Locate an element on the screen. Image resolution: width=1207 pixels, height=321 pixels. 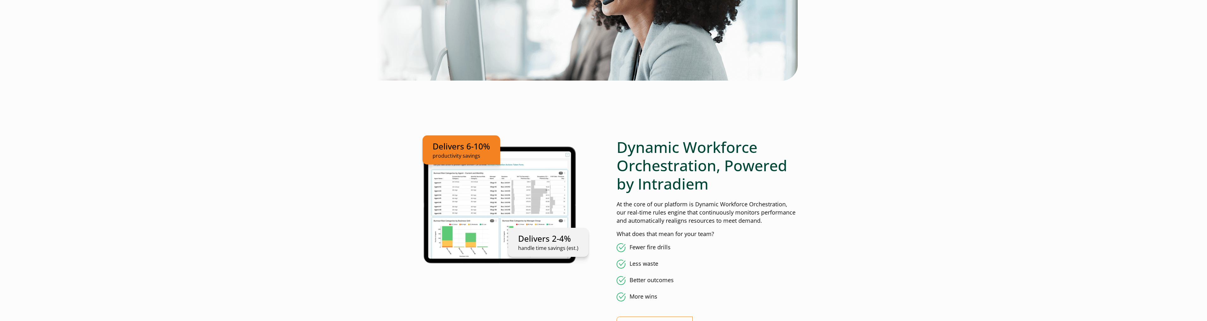
p: At the core of our platform is Dynamic Workforce Orchestration, our real-time rules engine that c... is located at coordinates (707, 212).